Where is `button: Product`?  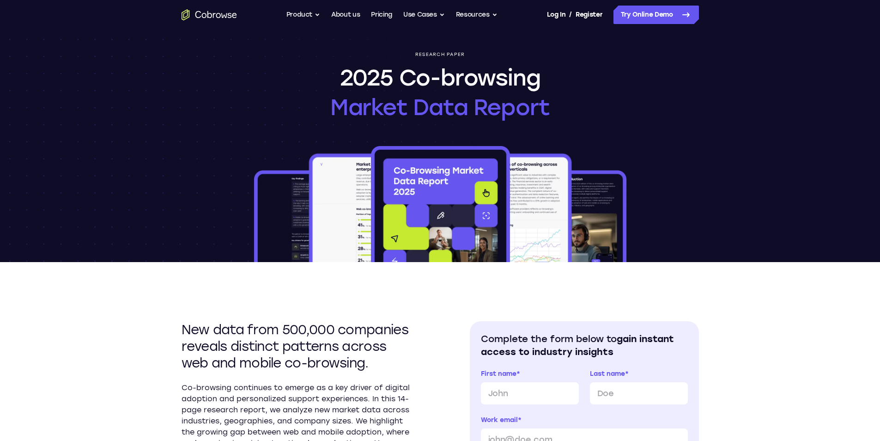 button: Product is located at coordinates (304, 15).